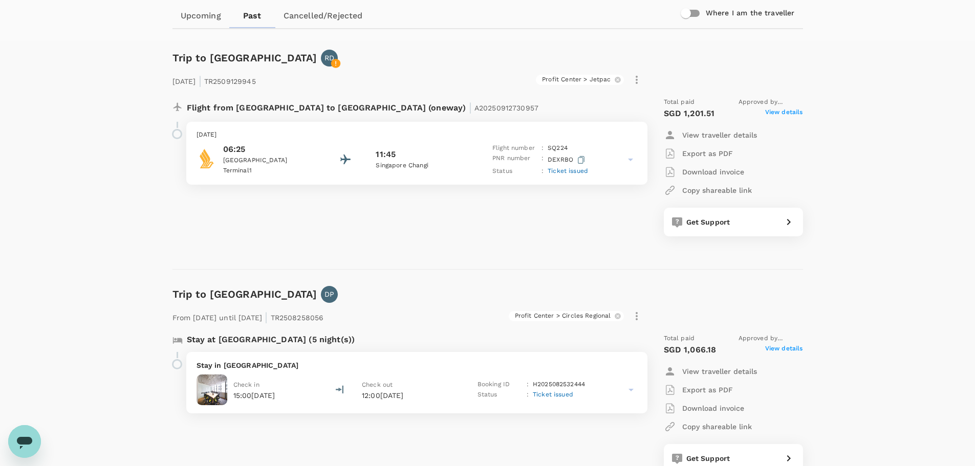 The height and width of the screenshot is (466, 975). What do you see at coordinates (323, 16) in the screenshot?
I see `a: Cancelled/Rejected` at bounding box center [323, 16].